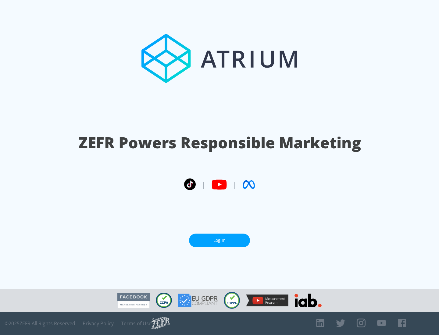 Image resolution: width=439 pixels, height=335 pixels. Describe the element at coordinates (164, 301) in the screenshot. I see `img: CCPA Compliant` at that location.